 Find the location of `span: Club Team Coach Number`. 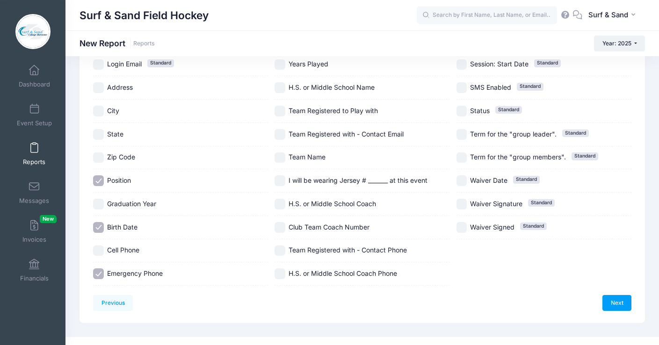

span: Club Team Coach Number is located at coordinates (329, 227).